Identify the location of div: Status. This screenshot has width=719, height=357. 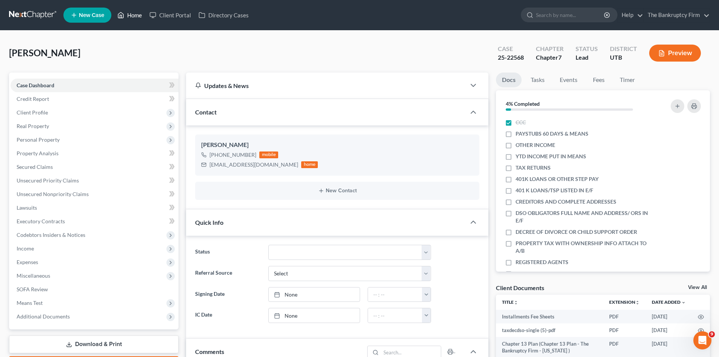
(587, 49).